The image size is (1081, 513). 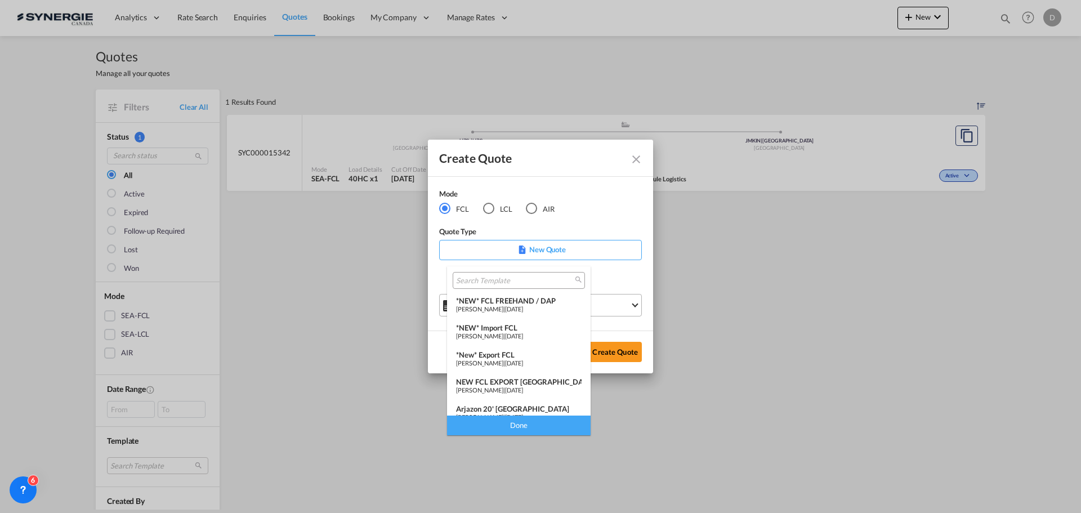 What do you see at coordinates (519, 425) in the screenshot?
I see `div: Done` at bounding box center [519, 425].